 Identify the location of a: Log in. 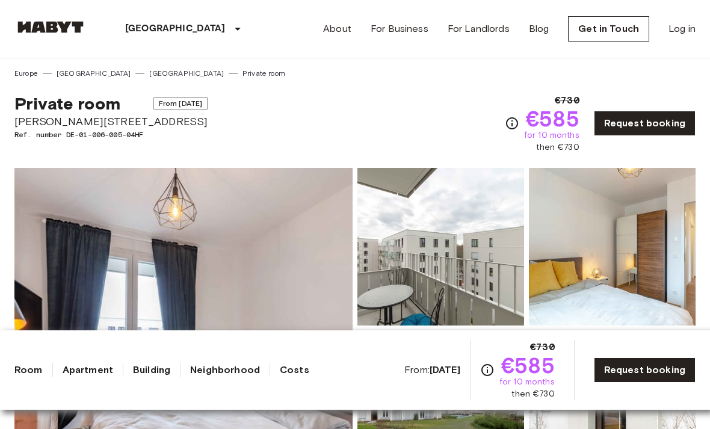
(682, 29).